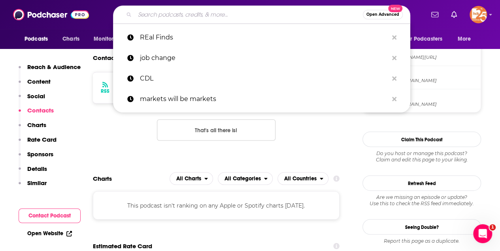 The width and height of the screenshot is (500, 251). Describe the element at coordinates (51, 15) in the screenshot. I see `img: Podchaser - Follow, Share and Rate Podcasts` at that location.